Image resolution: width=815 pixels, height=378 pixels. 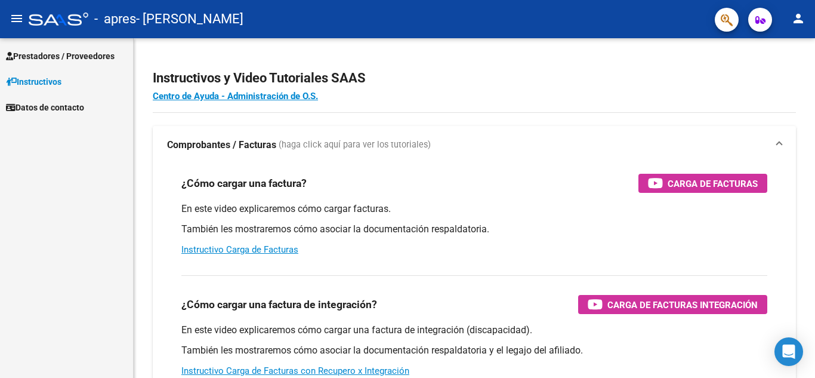 What do you see at coordinates (474, 229) in the screenshot?
I see `p: También les mostraremos cómo asociar la documentación respaldatoria.` at bounding box center [474, 229].